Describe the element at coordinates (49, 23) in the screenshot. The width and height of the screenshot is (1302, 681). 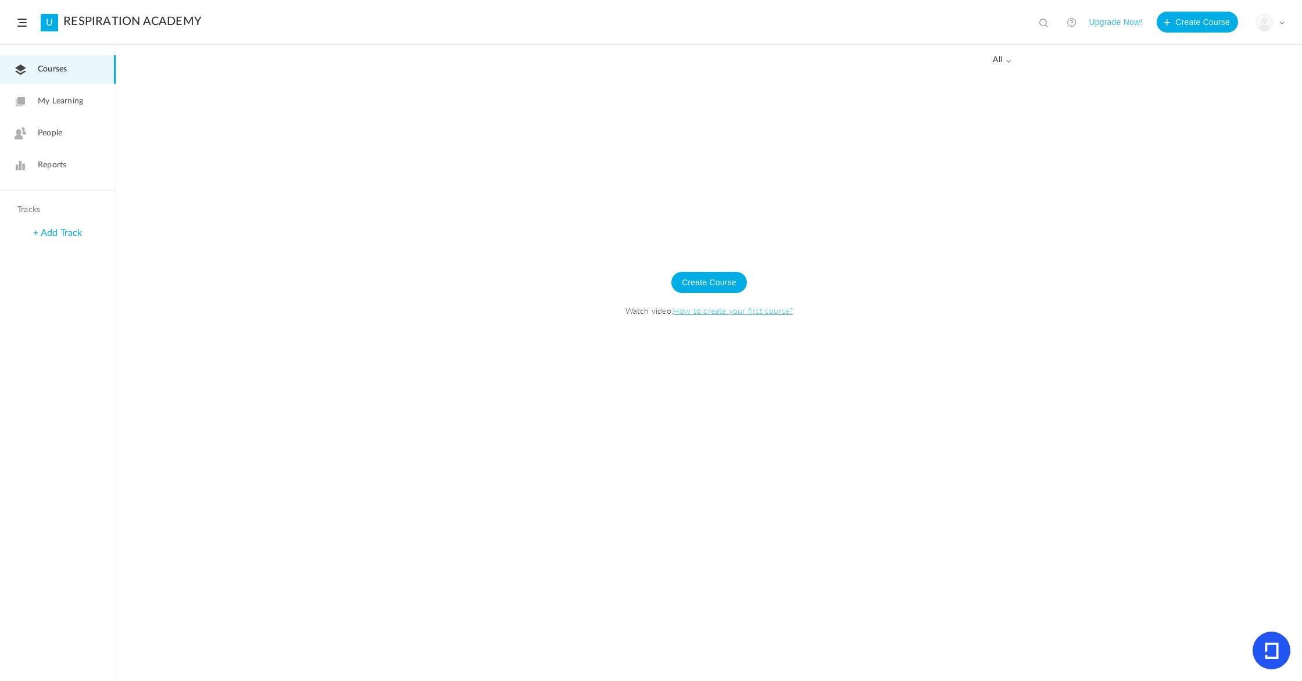
I see `a: U` at that location.